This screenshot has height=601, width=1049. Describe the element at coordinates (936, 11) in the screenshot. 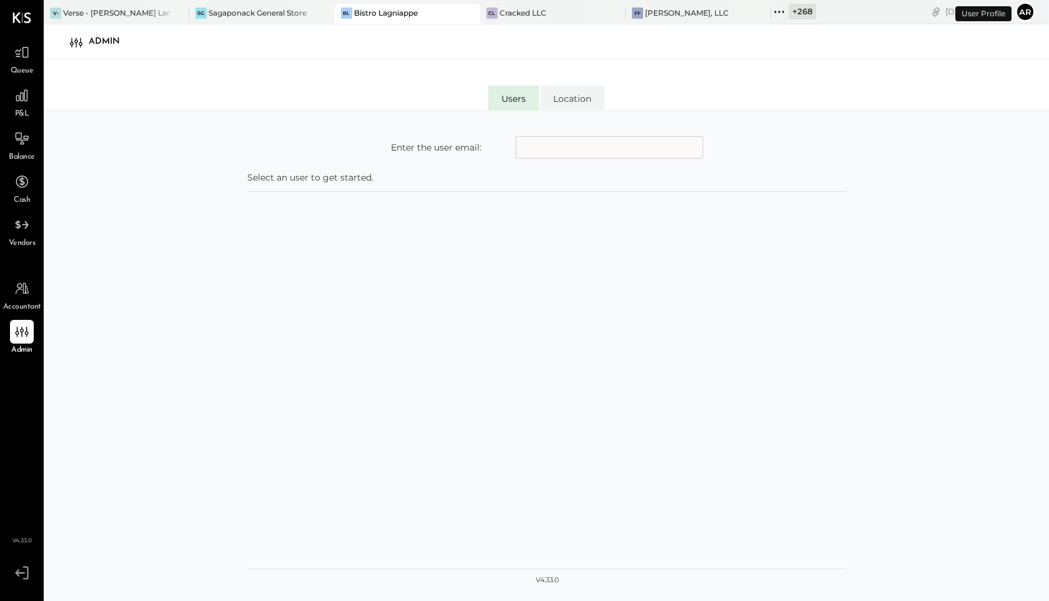

I see `div: copy link` at that location.